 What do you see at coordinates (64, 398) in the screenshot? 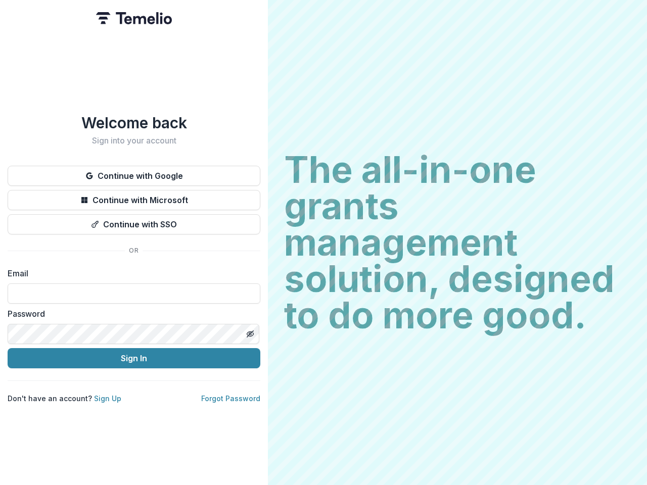
I see `p: Don't have an account?` at bounding box center [64, 398].